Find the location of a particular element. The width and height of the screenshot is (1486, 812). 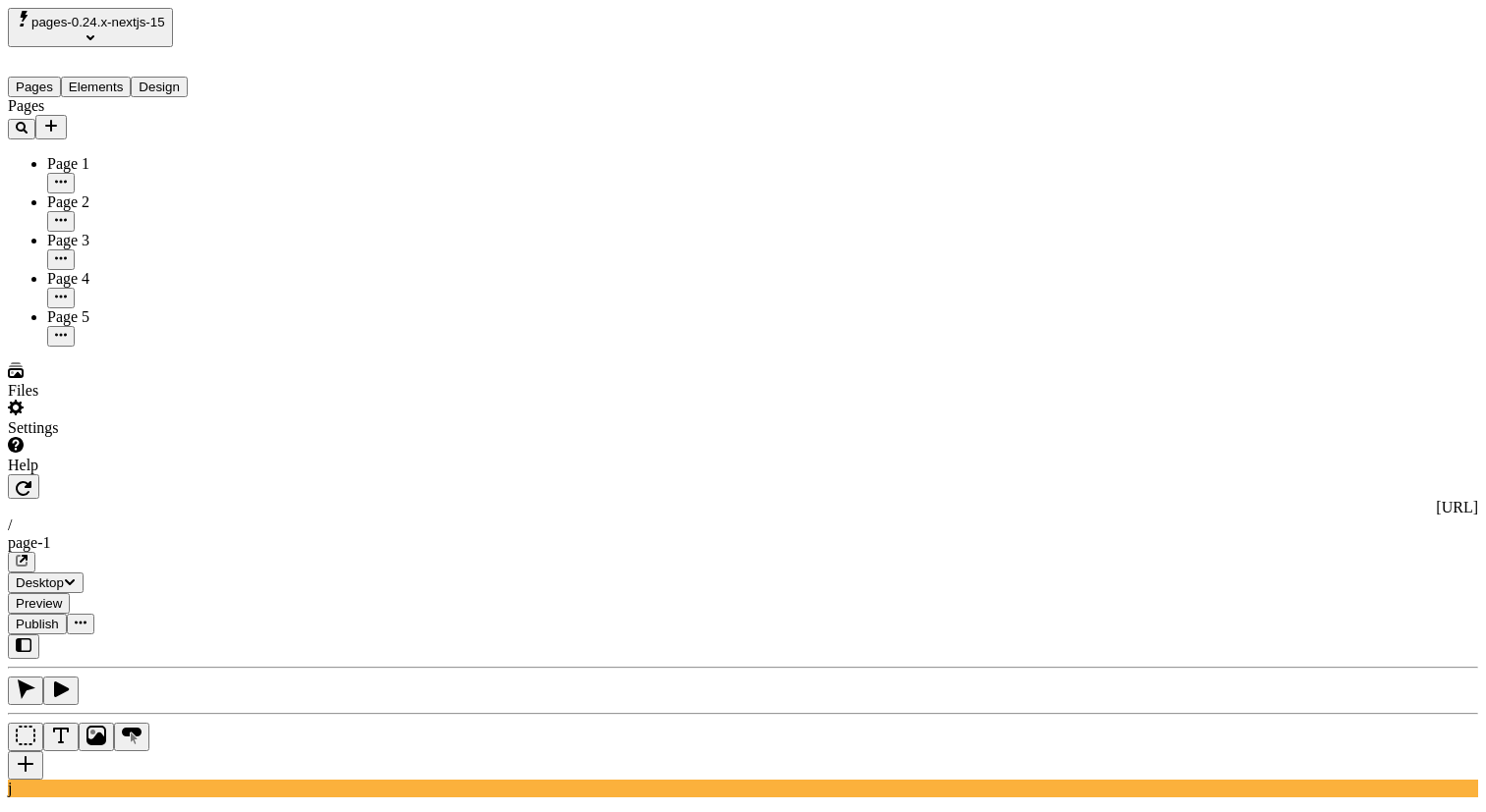

div: Page 3 is located at coordinates (146, 241).